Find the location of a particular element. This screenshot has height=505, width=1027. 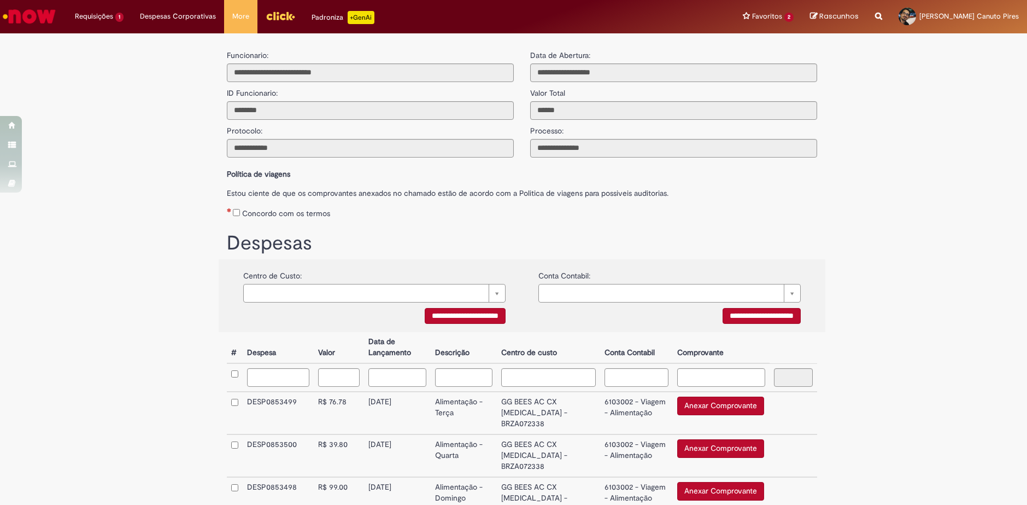

td: Alimentação - Quarta is located at coordinates (464, 455).